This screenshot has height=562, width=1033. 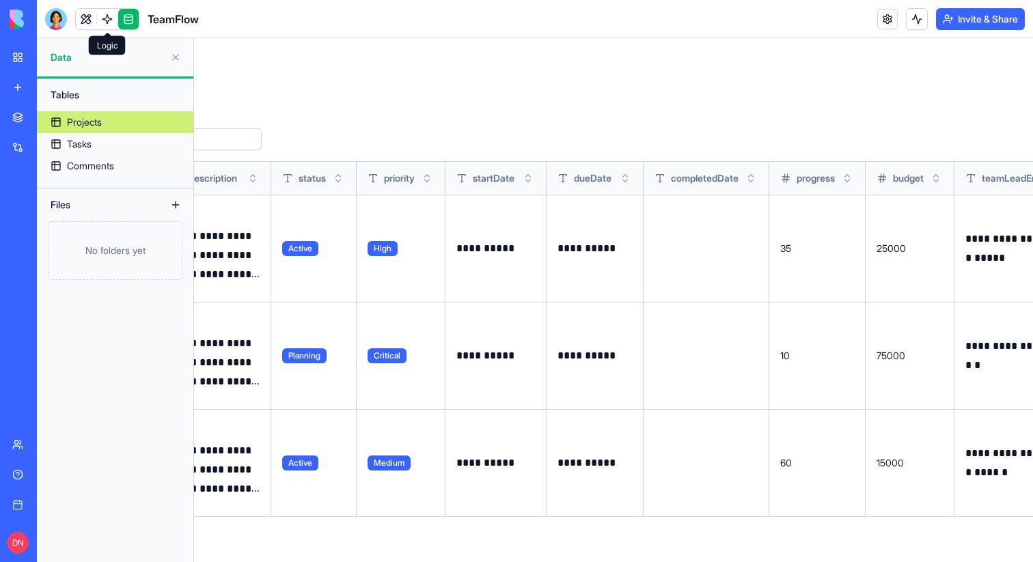 What do you see at coordinates (980, 19) in the screenshot?
I see `button: Invite & Share` at bounding box center [980, 19].